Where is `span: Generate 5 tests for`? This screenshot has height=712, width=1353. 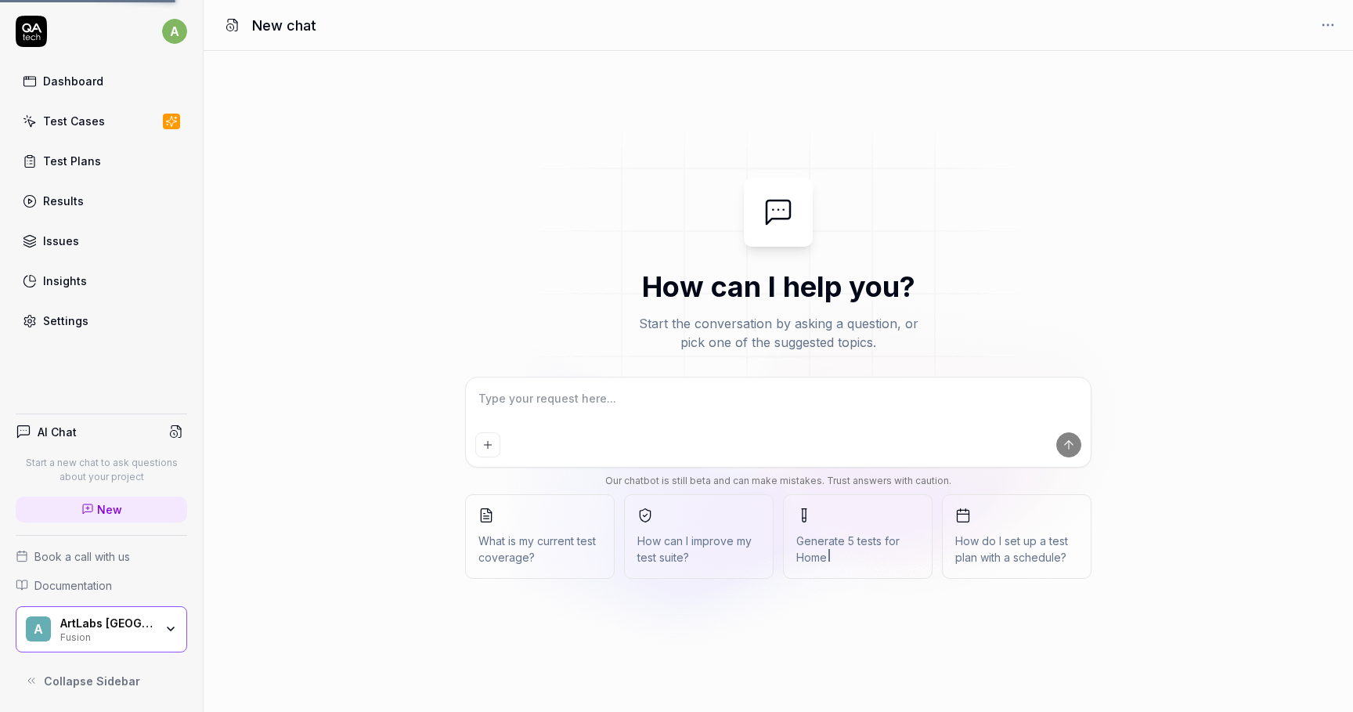 span: Generate 5 tests for is located at coordinates (857, 549).